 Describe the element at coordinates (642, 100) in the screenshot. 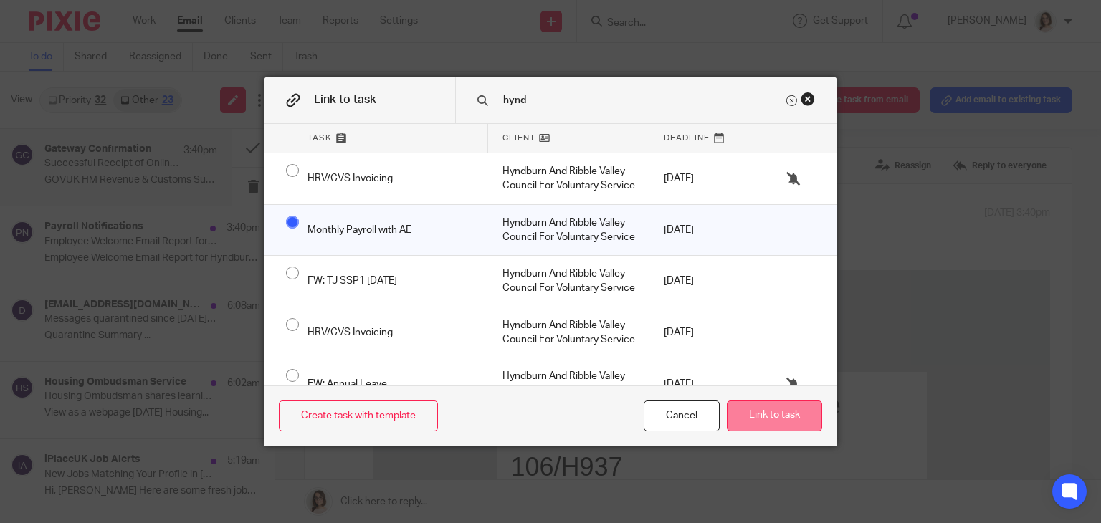

I see `input: Search task name or client...` at that location.